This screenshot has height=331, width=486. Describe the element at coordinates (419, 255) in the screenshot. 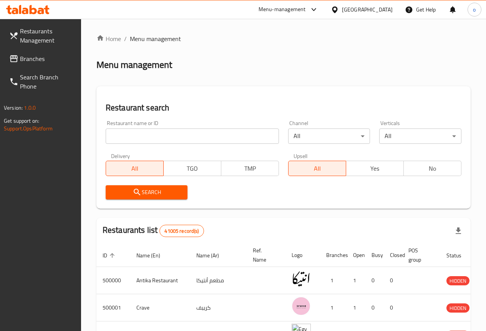

I see `span: POS group` at that location.